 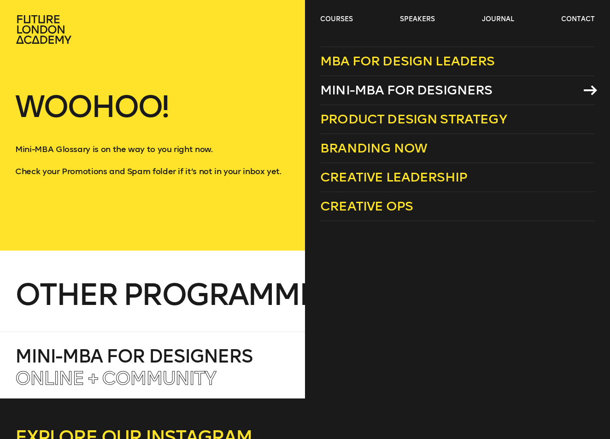 What do you see at coordinates (394, 177) in the screenshot?
I see `span: Creative Leadership` at bounding box center [394, 177].